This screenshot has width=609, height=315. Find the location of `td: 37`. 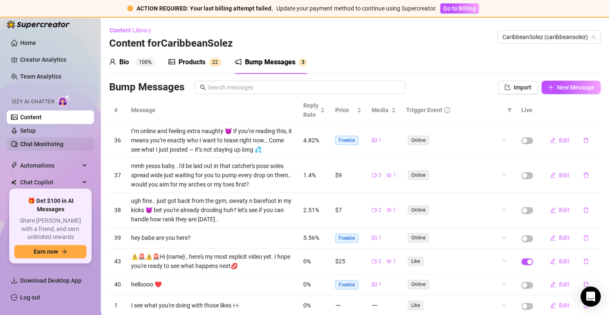

td: 37 is located at coordinates (118, 175).